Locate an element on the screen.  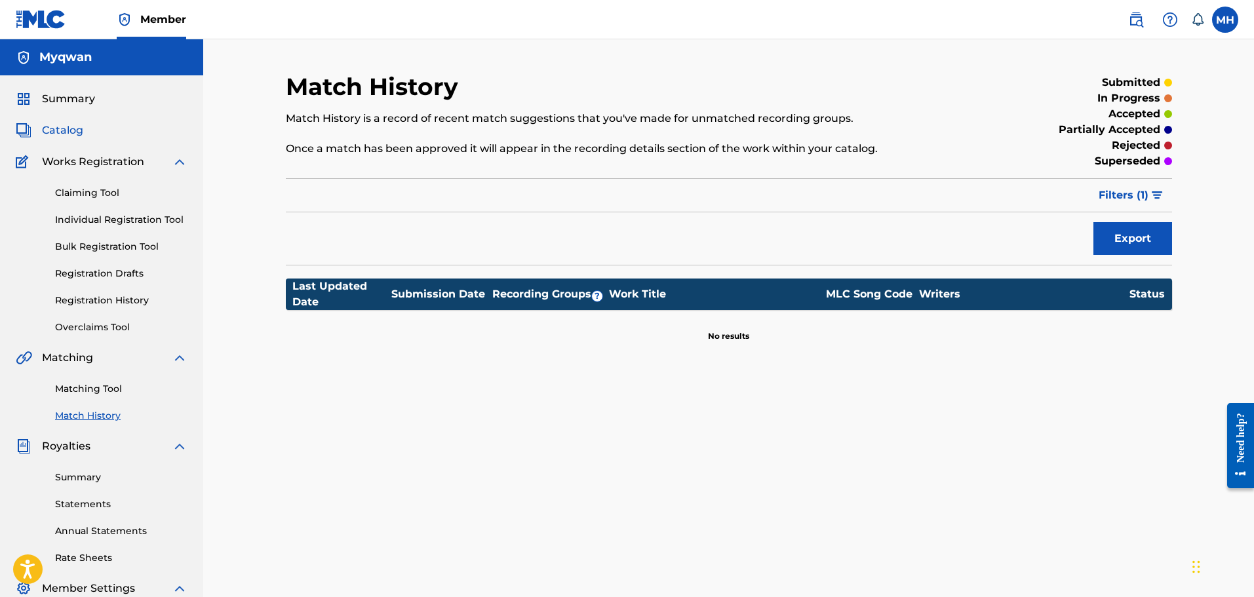
img: Works Registration is located at coordinates (24, 162).